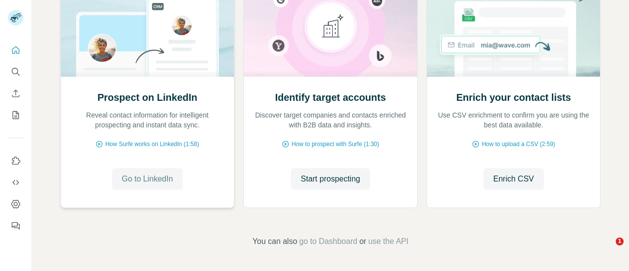 The height and width of the screenshot is (271, 629). I want to click on h2: Identify target accounts, so click(331, 97).